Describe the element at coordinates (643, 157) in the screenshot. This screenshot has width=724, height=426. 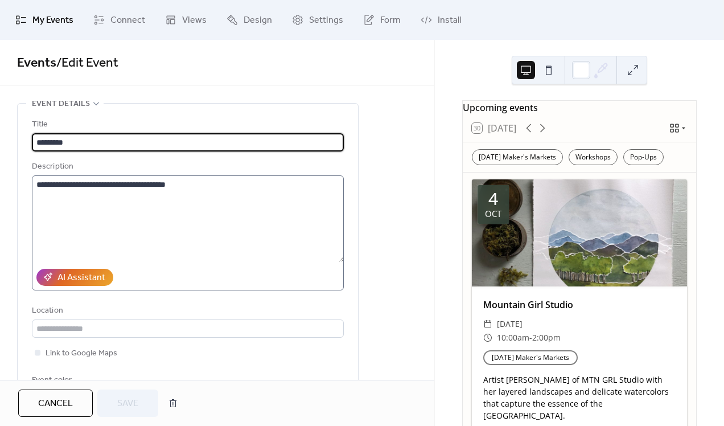
I see `div: Pop-Ups` at that location.